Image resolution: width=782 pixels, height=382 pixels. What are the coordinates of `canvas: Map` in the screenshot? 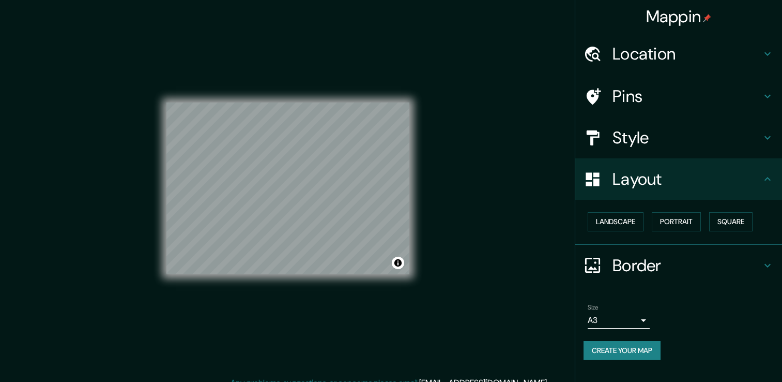 It's located at (288, 188).